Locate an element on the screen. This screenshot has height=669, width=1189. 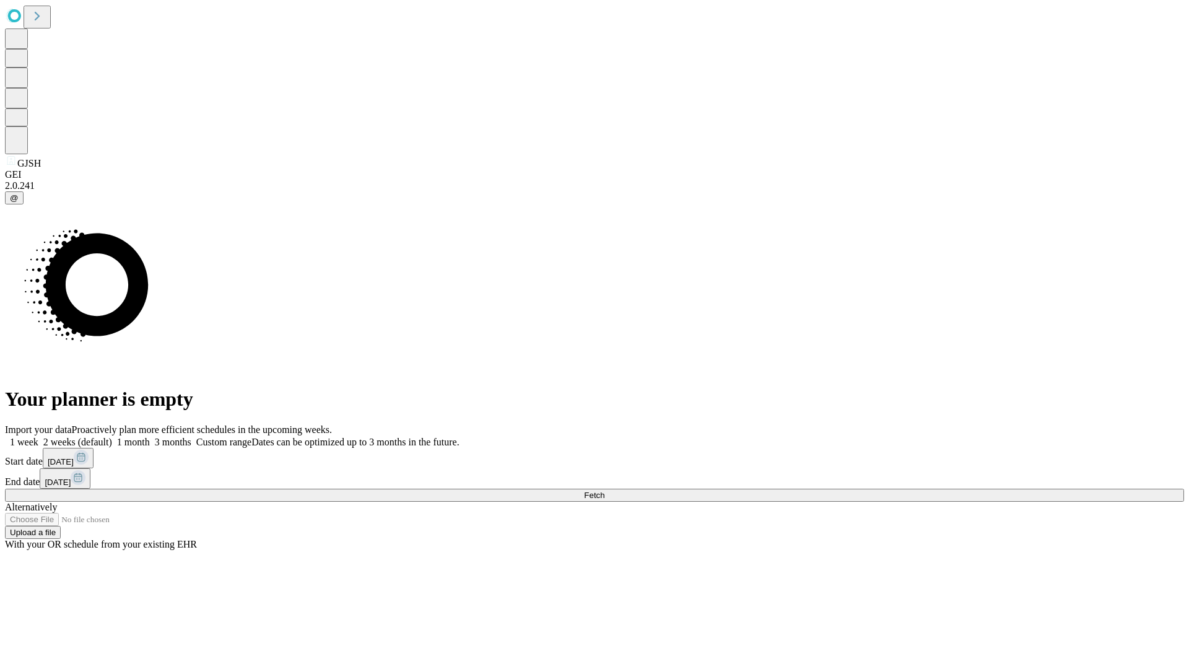
span: GJSH is located at coordinates (29, 163).